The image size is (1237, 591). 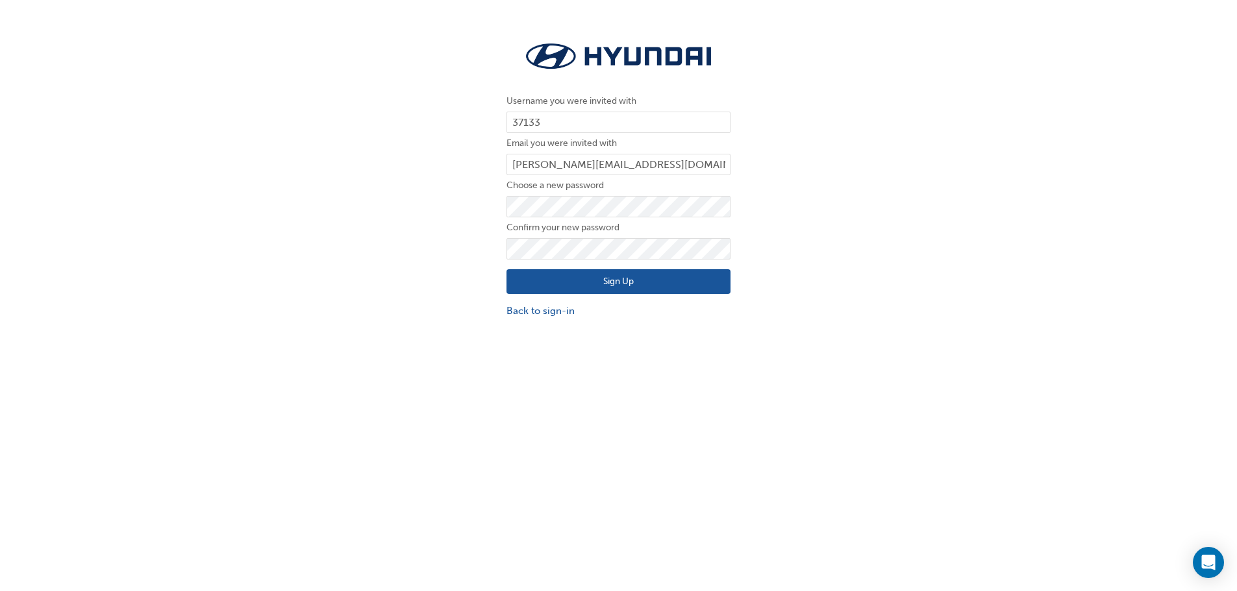 I want to click on a: Back to sign-in, so click(x=618, y=311).